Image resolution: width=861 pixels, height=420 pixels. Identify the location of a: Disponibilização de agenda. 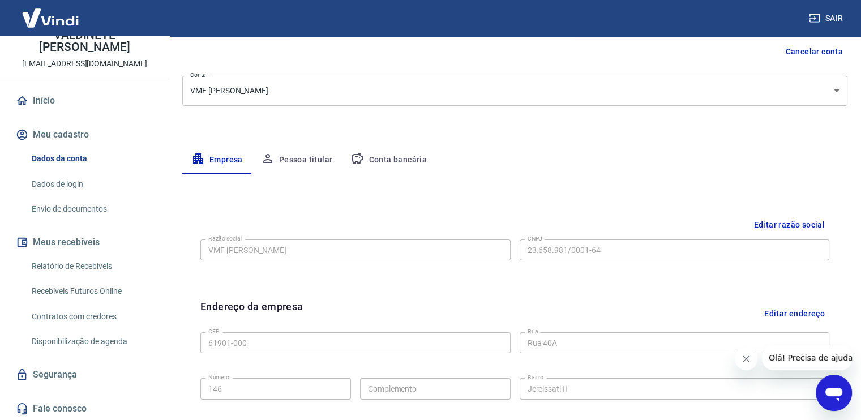
(91, 341).